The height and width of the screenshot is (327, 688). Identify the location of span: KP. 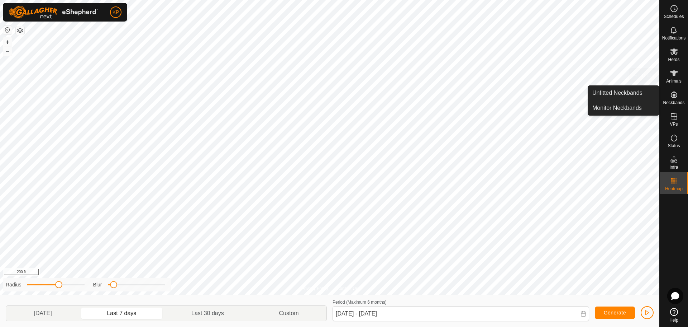
(116, 12).